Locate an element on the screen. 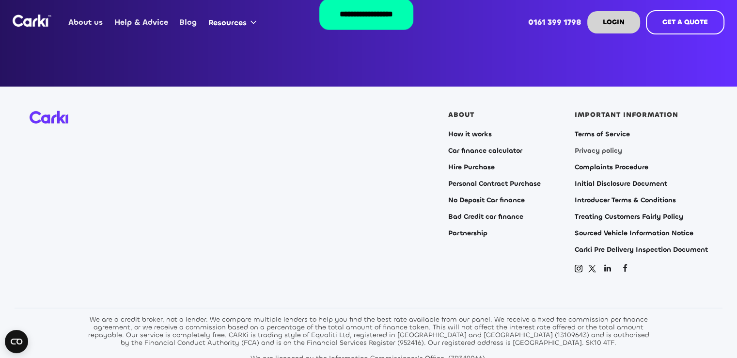 Image resolution: width=737 pixels, height=358 pixels. a: No Deposit Car finance is located at coordinates (486, 200).